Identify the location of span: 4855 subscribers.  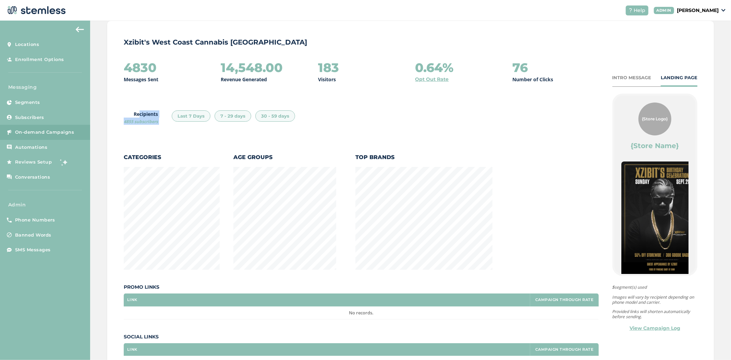
(141, 121).